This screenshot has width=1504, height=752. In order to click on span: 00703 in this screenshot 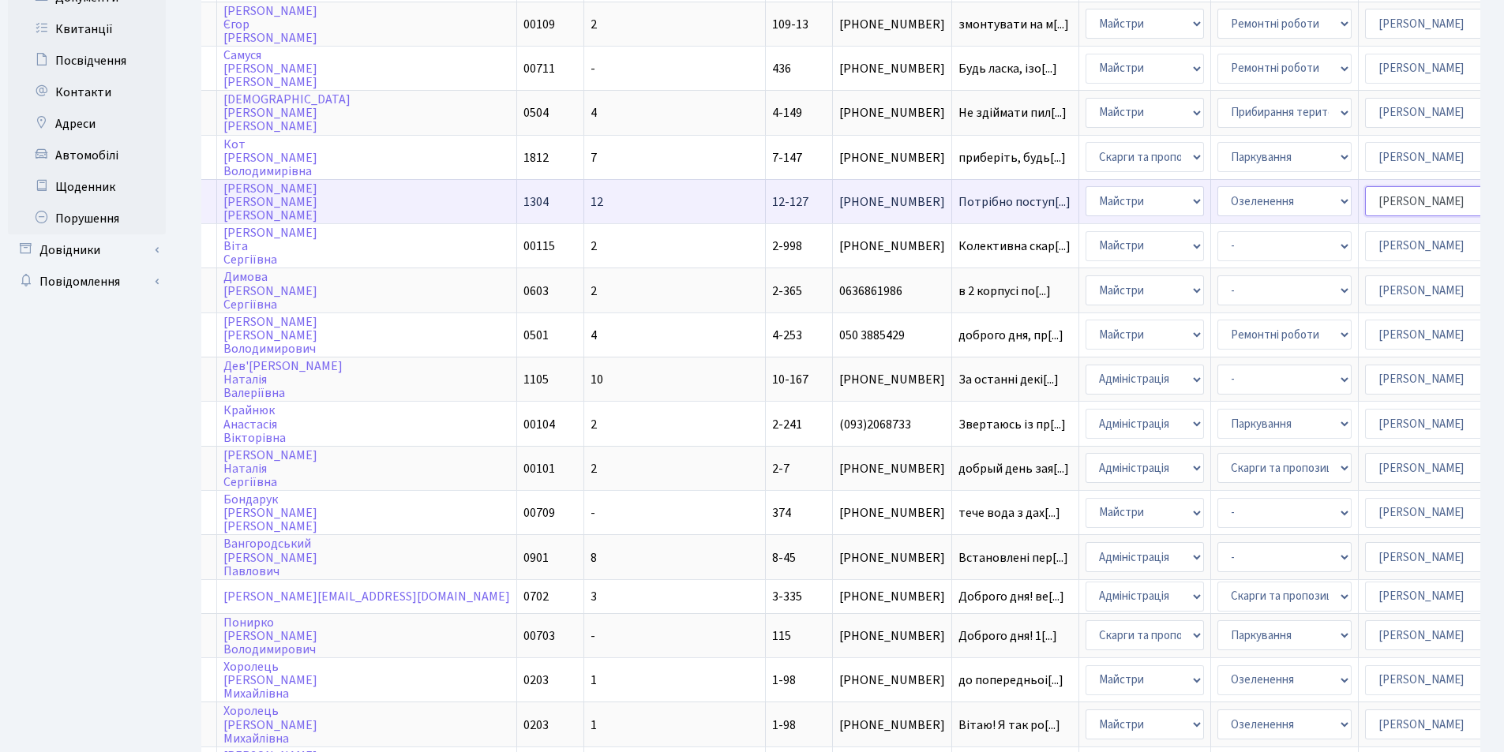, I will do `click(539, 636)`.